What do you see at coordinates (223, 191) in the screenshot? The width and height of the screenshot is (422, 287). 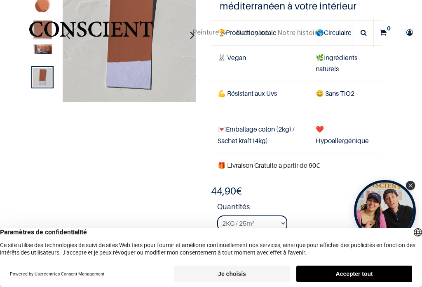 I see `span: 44,90` at bounding box center [223, 191].